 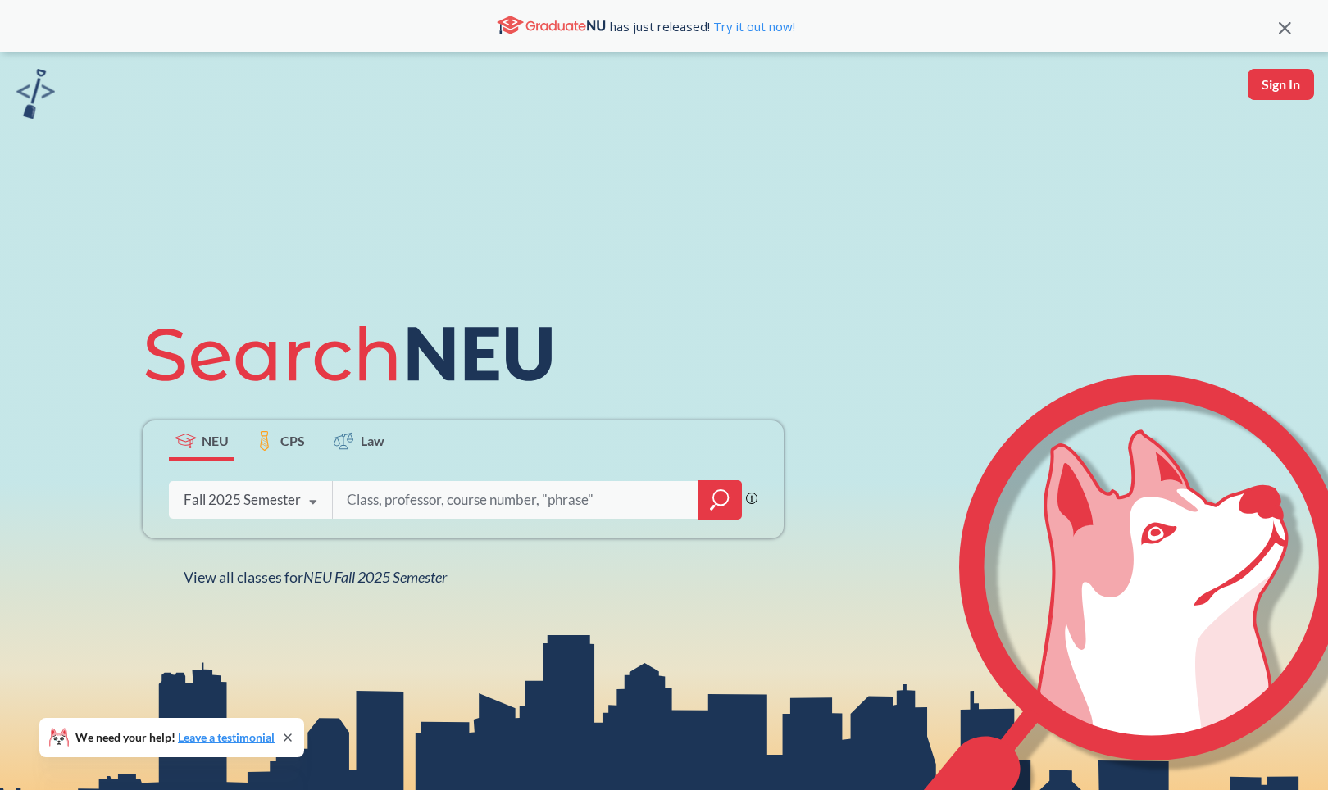 What do you see at coordinates (242, 500) in the screenshot?
I see `div: Fall 2025 Semester` at bounding box center [242, 500].